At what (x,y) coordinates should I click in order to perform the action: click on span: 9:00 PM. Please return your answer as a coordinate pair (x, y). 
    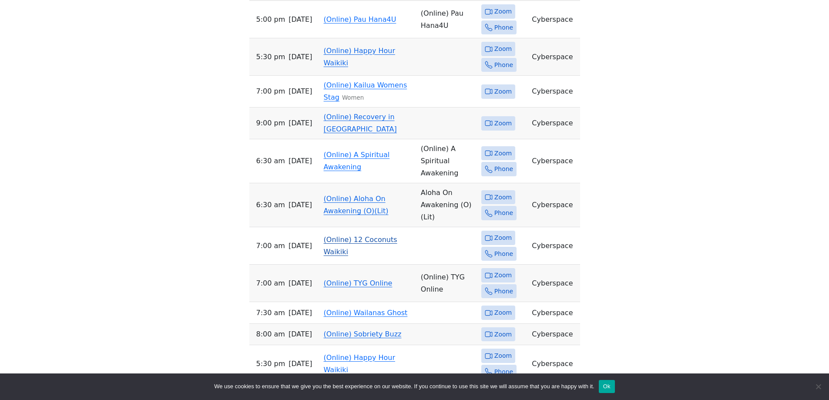
    Looking at the image, I should click on (271, 123).